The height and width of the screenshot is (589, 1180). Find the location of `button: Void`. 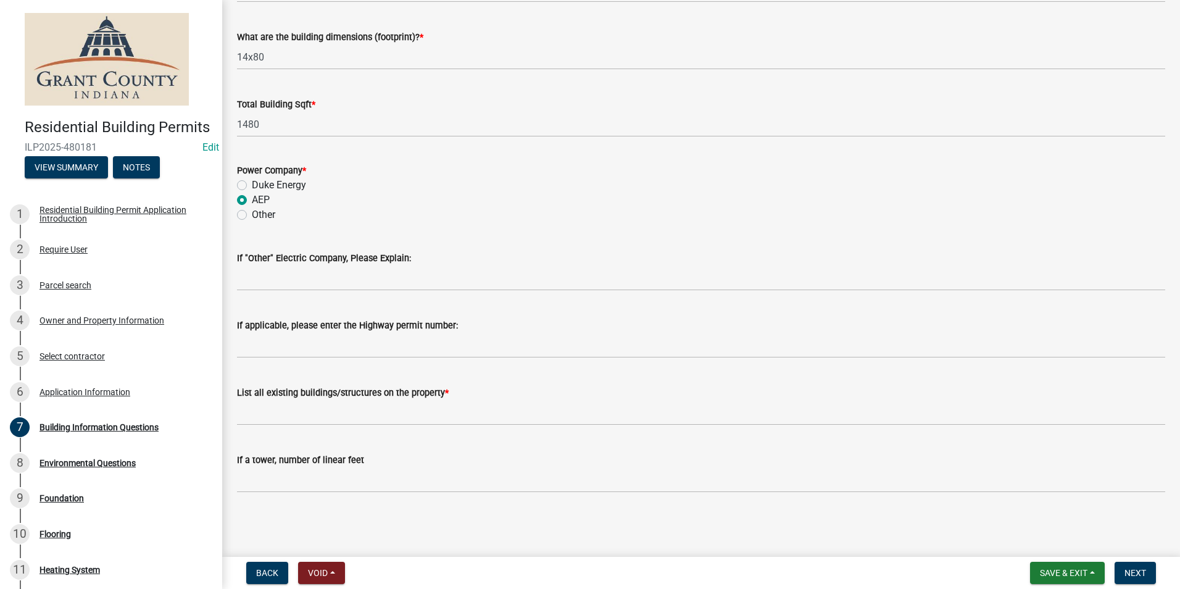

button: Void is located at coordinates (321, 573).